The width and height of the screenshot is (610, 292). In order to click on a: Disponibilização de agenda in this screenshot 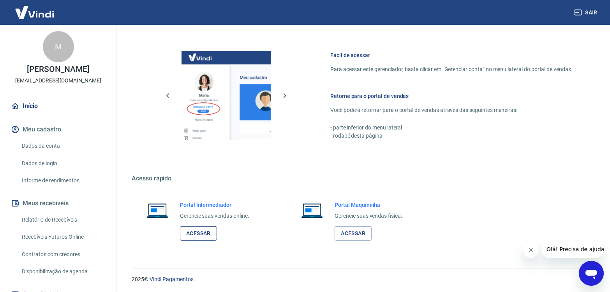, I will do `click(63, 272)`.